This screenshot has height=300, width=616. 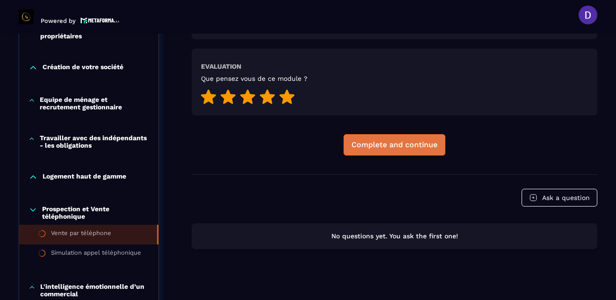 What do you see at coordinates (94, 142) in the screenshot?
I see `p: Travailler avec des indépendants - les obligations` at bounding box center [94, 142].